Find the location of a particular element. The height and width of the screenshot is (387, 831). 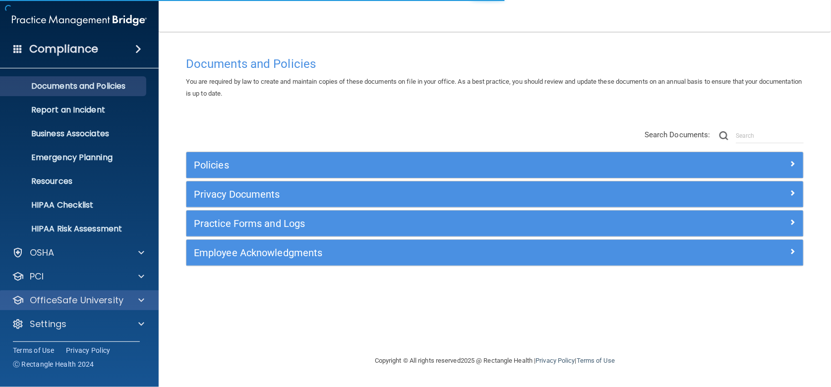

p: PCI is located at coordinates (37, 277).